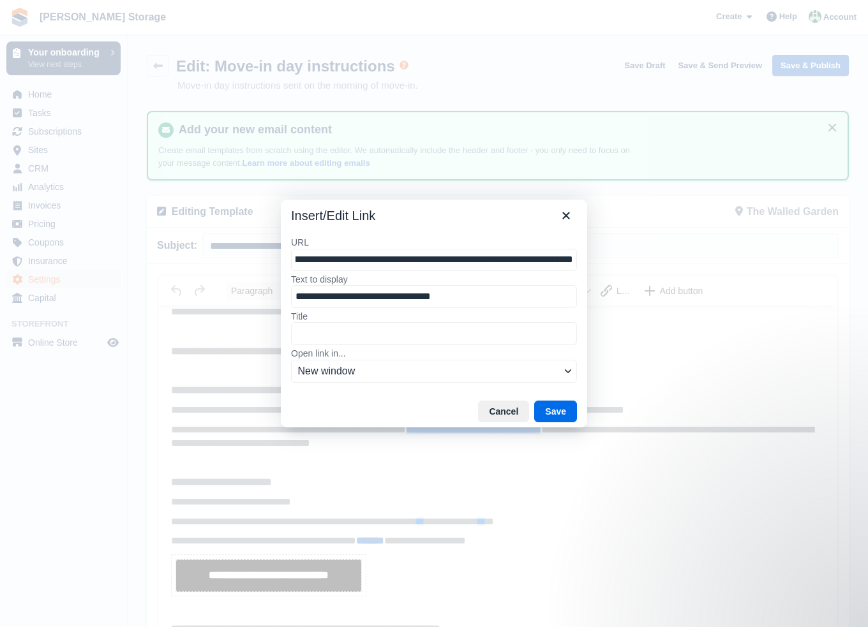 This screenshot has height=627, width=868. What do you see at coordinates (434, 353) in the screenshot?
I see `label: Open link in...` at bounding box center [434, 353].